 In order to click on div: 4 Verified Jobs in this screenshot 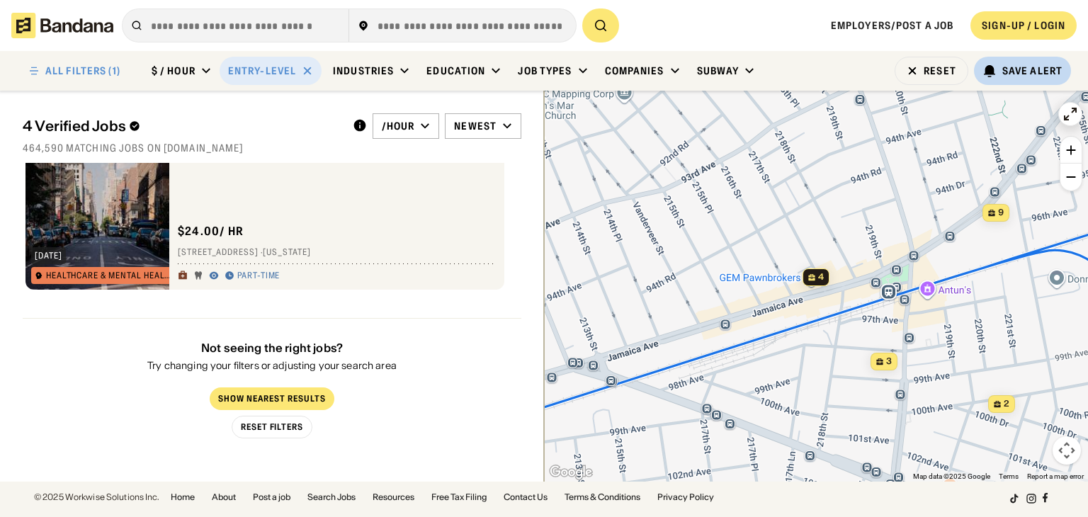, I will do `click(182, 126)`.